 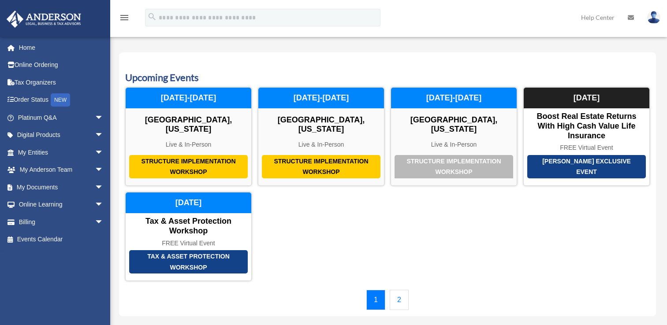 What do you see at coordinates (388, 78) in the screenshot?
I see `h3: Upcoming Events` at bounding box center [388, 78].